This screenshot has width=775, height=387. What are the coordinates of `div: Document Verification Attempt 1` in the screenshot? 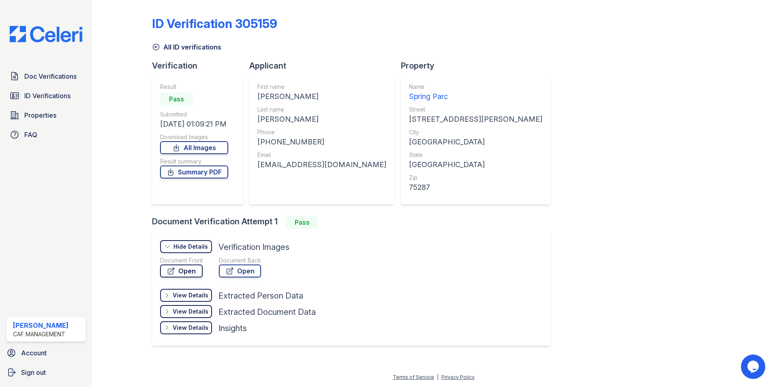 It's located at (354, 222).